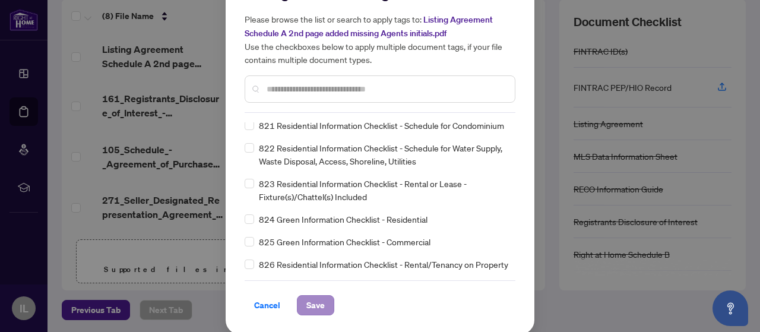  What do you see at coordinates (315, 305) in the screenshot?
I see `span: Save` at bounding box center [315, 305].